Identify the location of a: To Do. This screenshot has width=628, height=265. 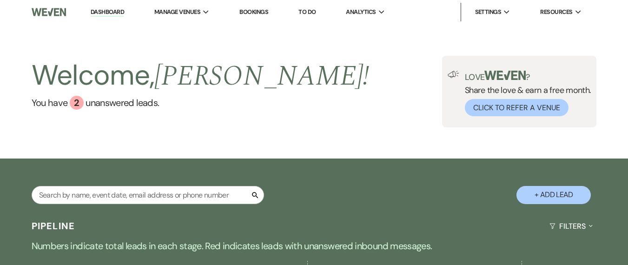
(307, 12).